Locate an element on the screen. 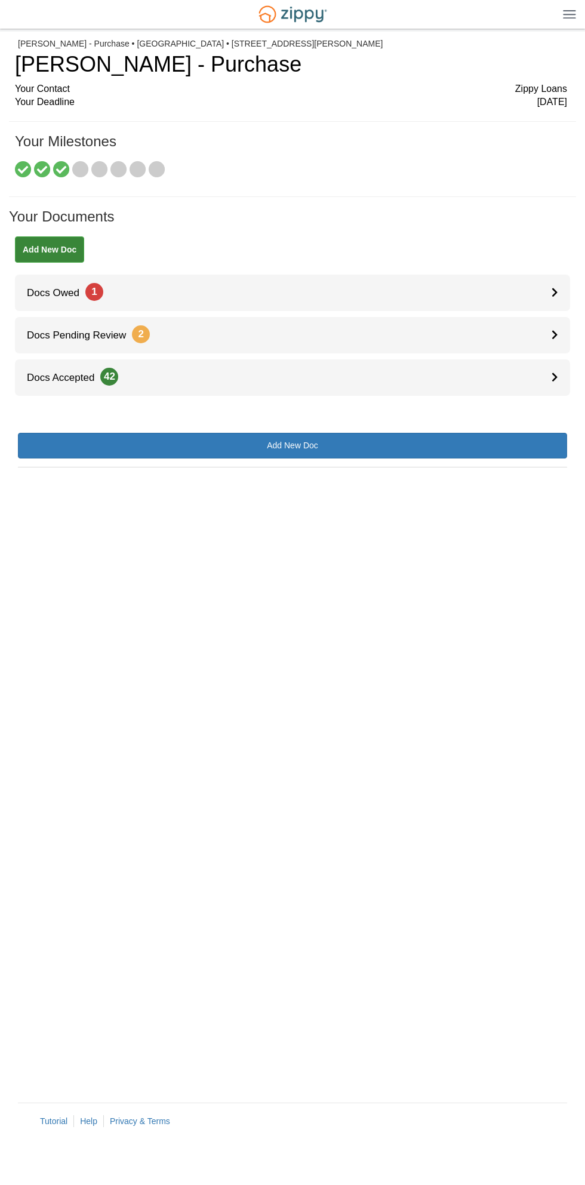  a: Docs Accepted42 is located at coordinates (293, 377).